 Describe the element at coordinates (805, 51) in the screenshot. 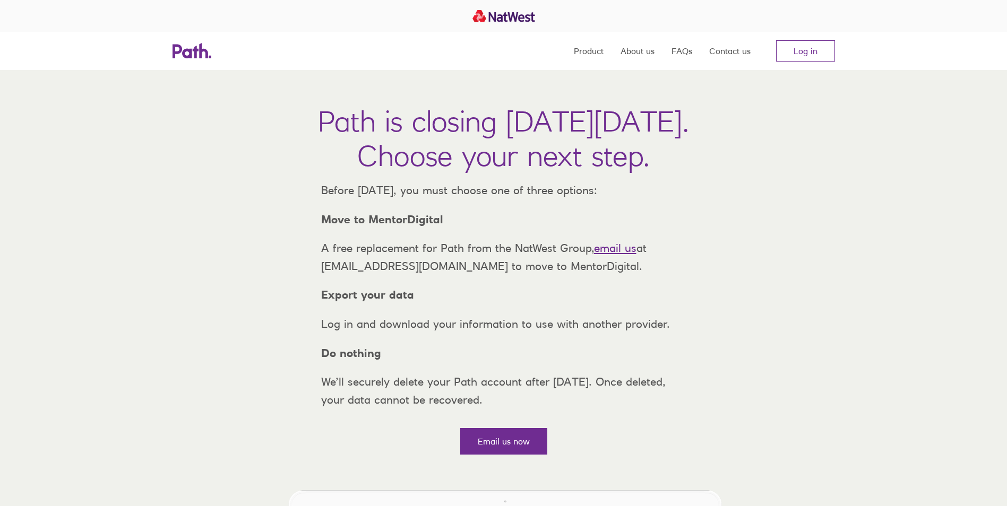

I see `a: Log in` at that location.